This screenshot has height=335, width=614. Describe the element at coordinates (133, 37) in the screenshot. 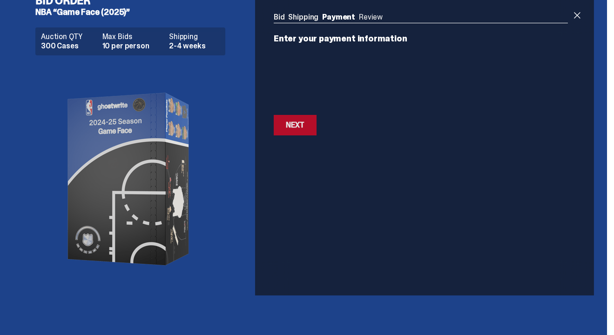

I see `dt: Max Bids` at that location.